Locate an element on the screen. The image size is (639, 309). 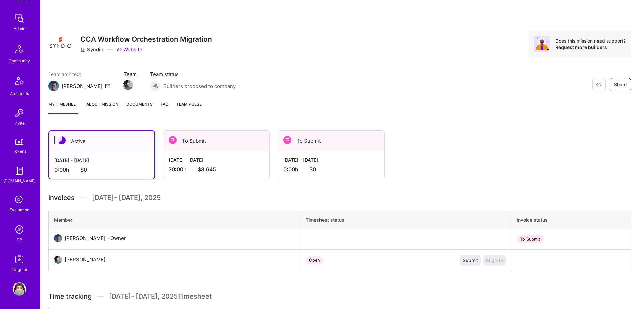
th: Invoice status is located at coordinates (571, 220).